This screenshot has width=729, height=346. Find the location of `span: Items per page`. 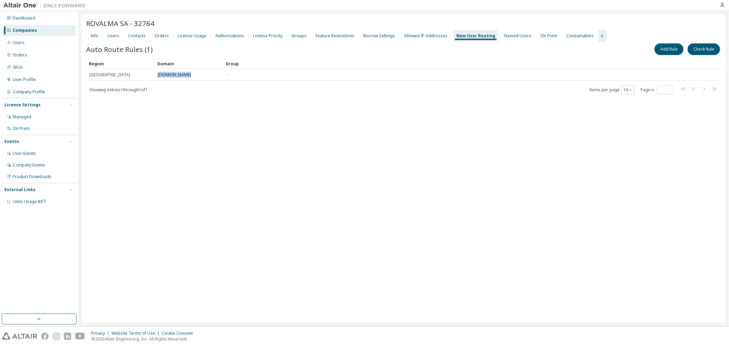

span: Items per page is located at coordinates (612, 90).